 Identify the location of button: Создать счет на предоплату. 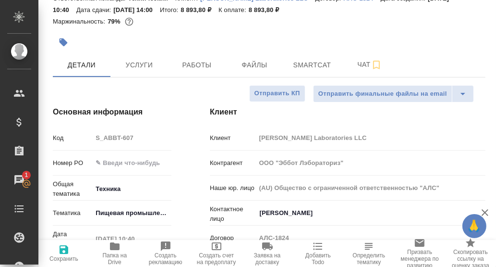
(217, 253).